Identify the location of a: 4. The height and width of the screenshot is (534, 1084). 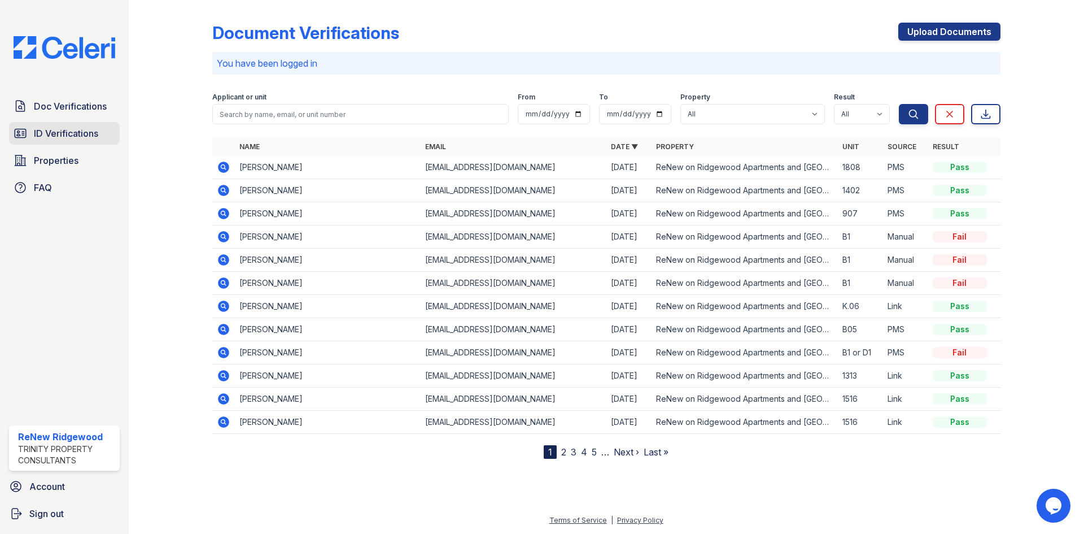
(584, 452).